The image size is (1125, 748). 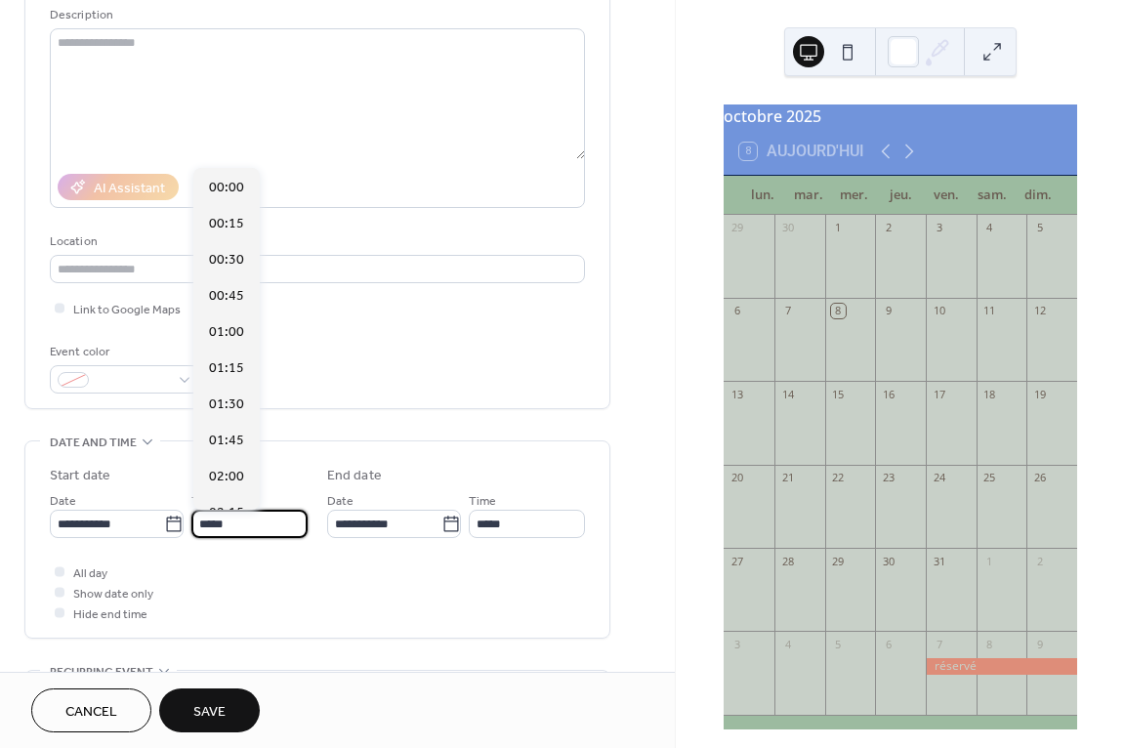 I want to click on div: Description, so click(x=315, y=15).